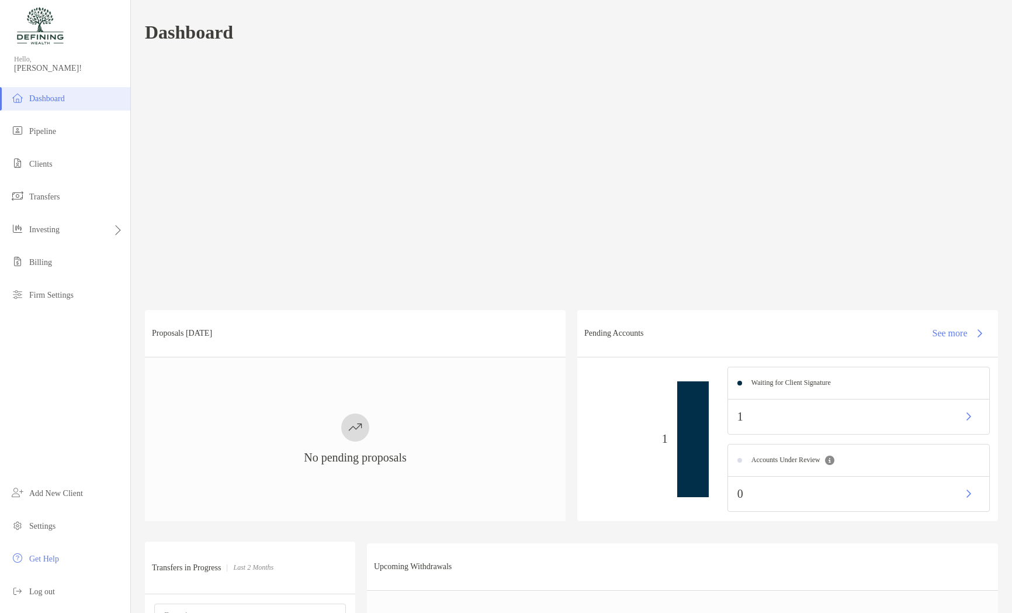 The width and height of the screenshot is (1012, 613). Describe the element at coordinates (43, 131) in the screenshot. I see `span: Pipeline` at that location.